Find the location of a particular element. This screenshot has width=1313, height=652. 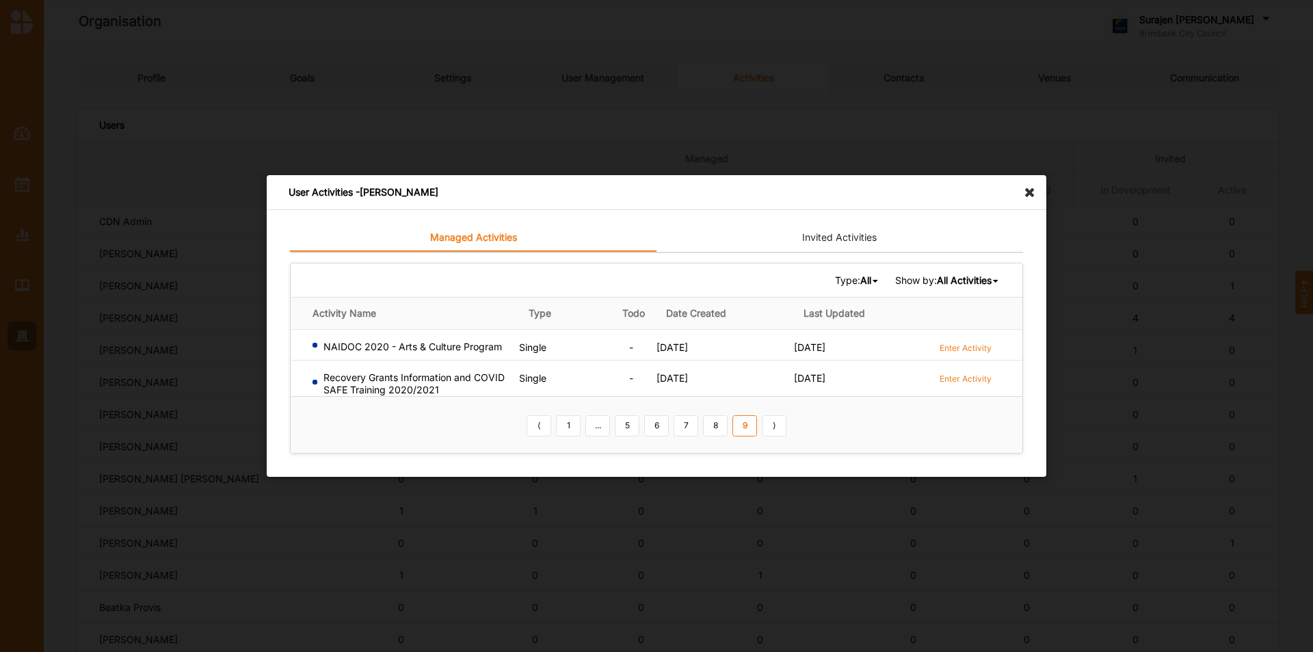

b: All Activities is located at coordinates (964, 280).